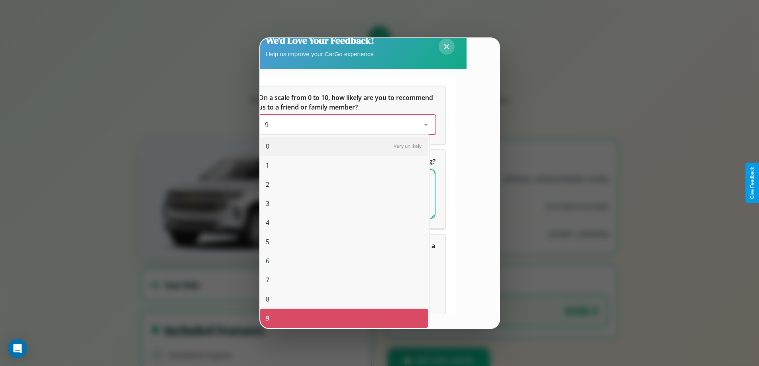  I want to click on div: 3, so click(344, 204).